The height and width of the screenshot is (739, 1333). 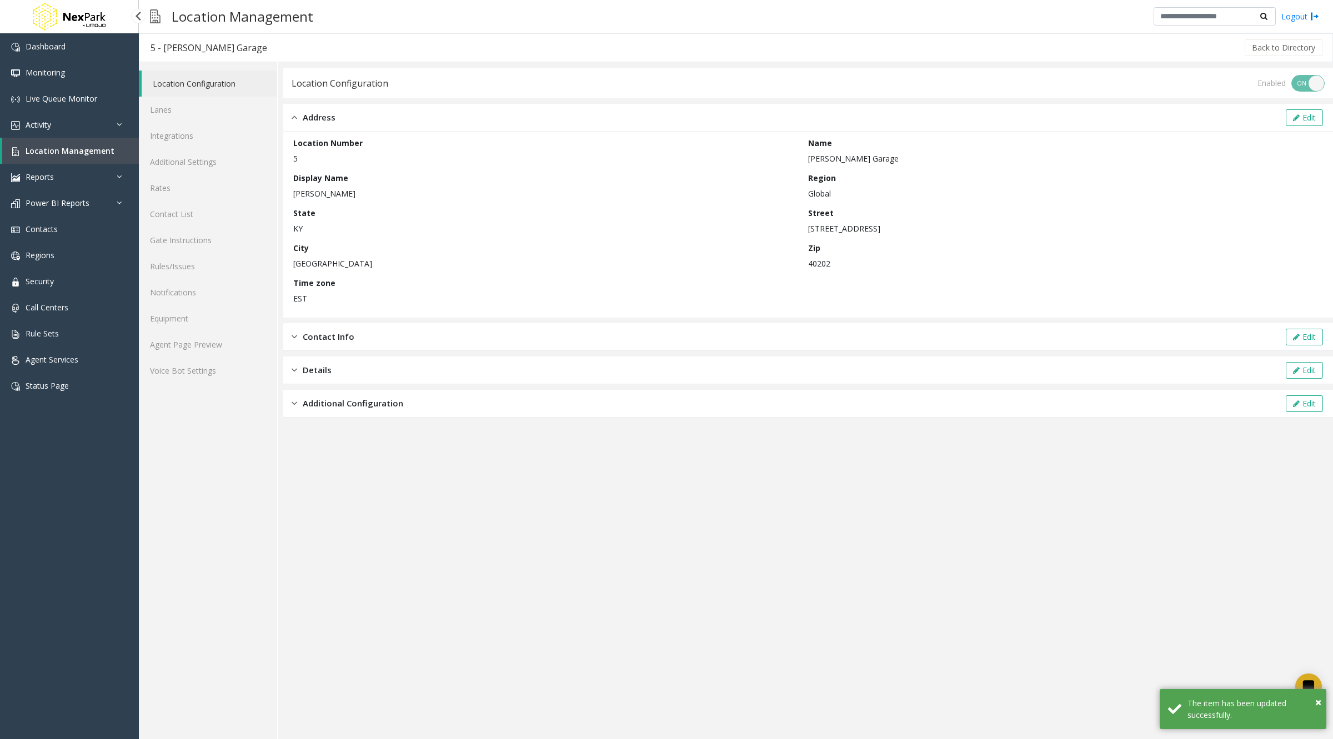 I want to click on label: Region, so click(x=822, y=178).